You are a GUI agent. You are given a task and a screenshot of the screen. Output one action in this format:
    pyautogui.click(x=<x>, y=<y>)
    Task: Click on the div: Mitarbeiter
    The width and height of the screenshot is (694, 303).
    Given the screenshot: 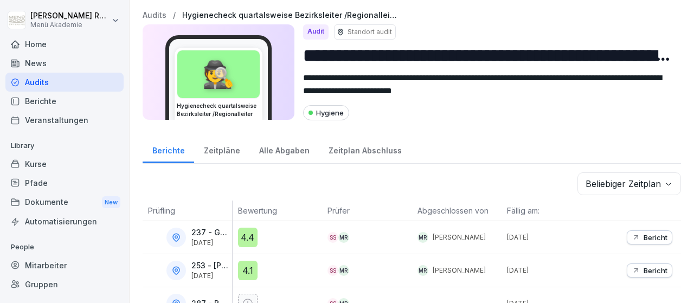 What is the action you would take?
    pyautogui.click(x=65, y=265)
    